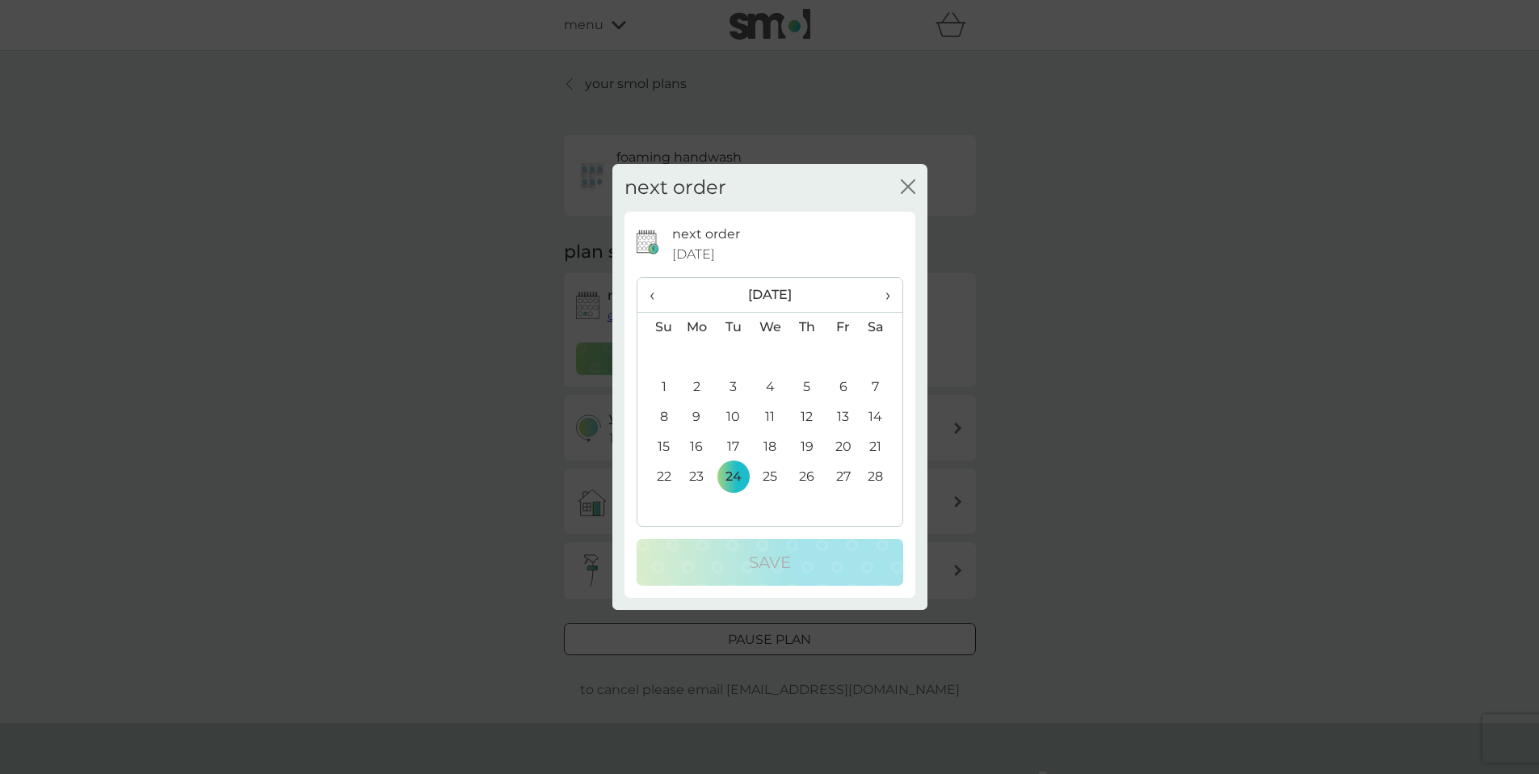  I want to click on th: Fr, so click(842, 327).